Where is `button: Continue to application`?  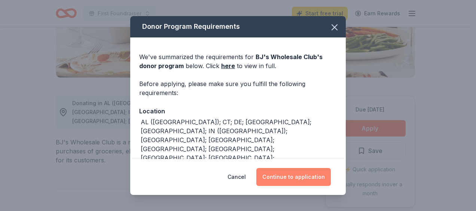
button: Continue to application is located at coordinates (293, 177).